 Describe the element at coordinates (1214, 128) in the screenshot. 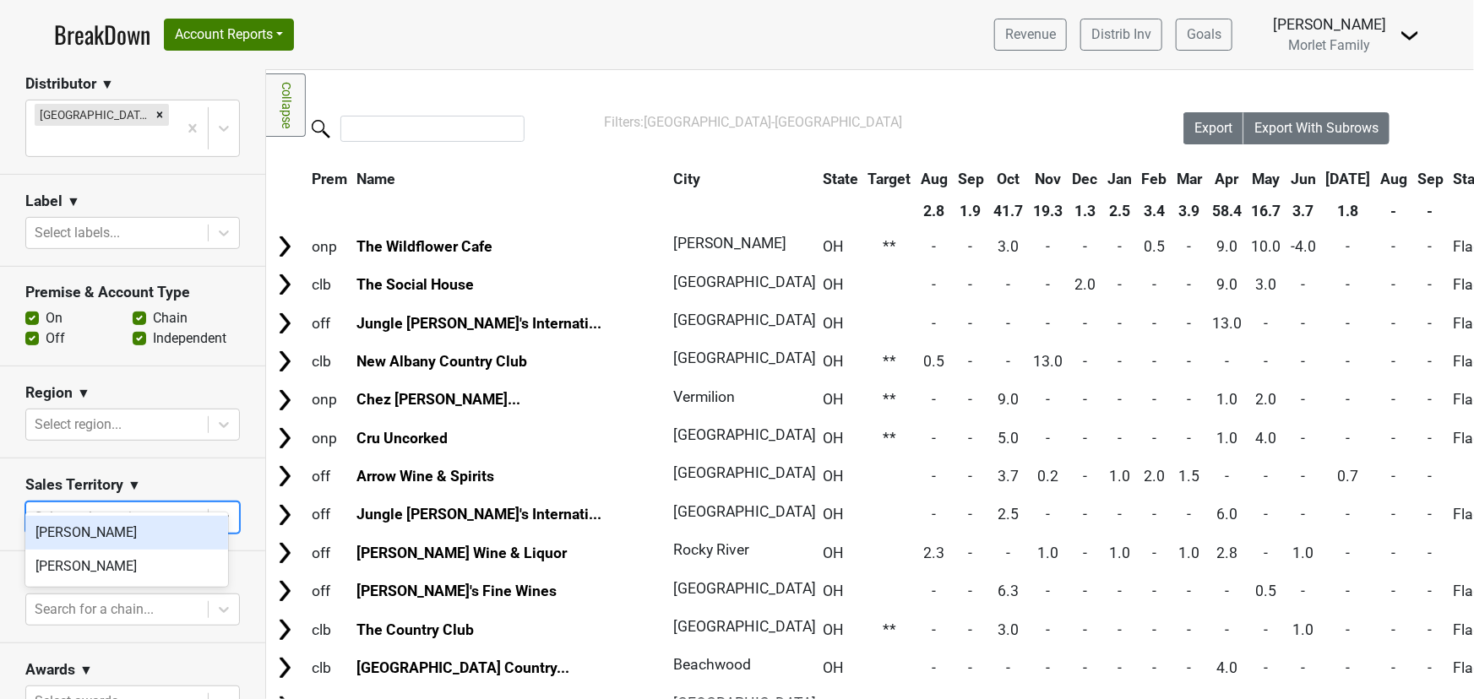

I see `button: Export` at that location.